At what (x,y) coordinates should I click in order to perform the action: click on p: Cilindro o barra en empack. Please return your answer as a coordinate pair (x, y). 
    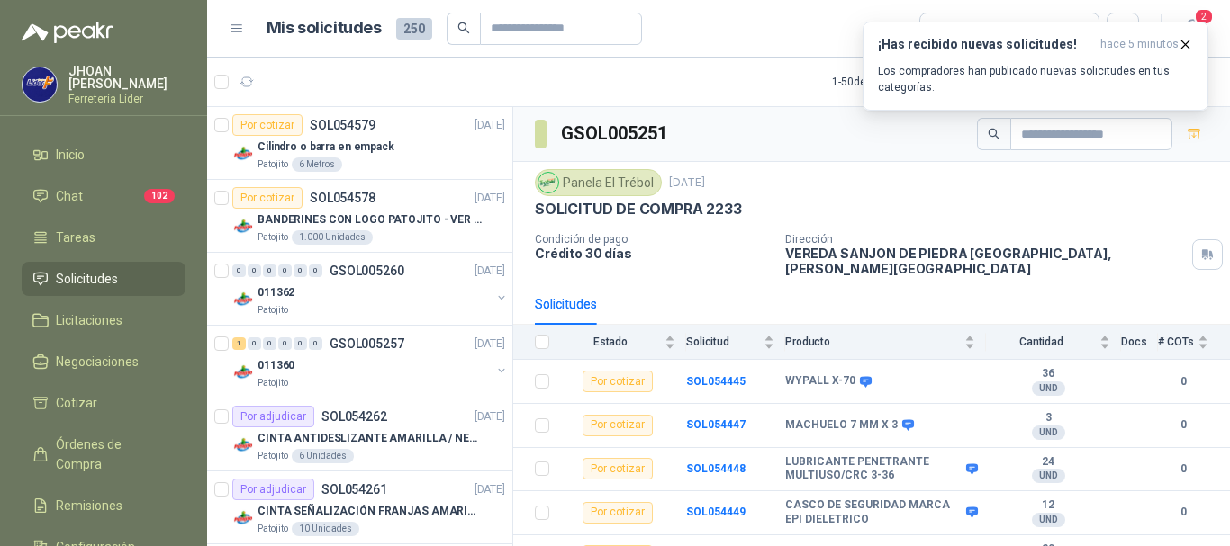
    Looking at the image, I should click on (326, 147).